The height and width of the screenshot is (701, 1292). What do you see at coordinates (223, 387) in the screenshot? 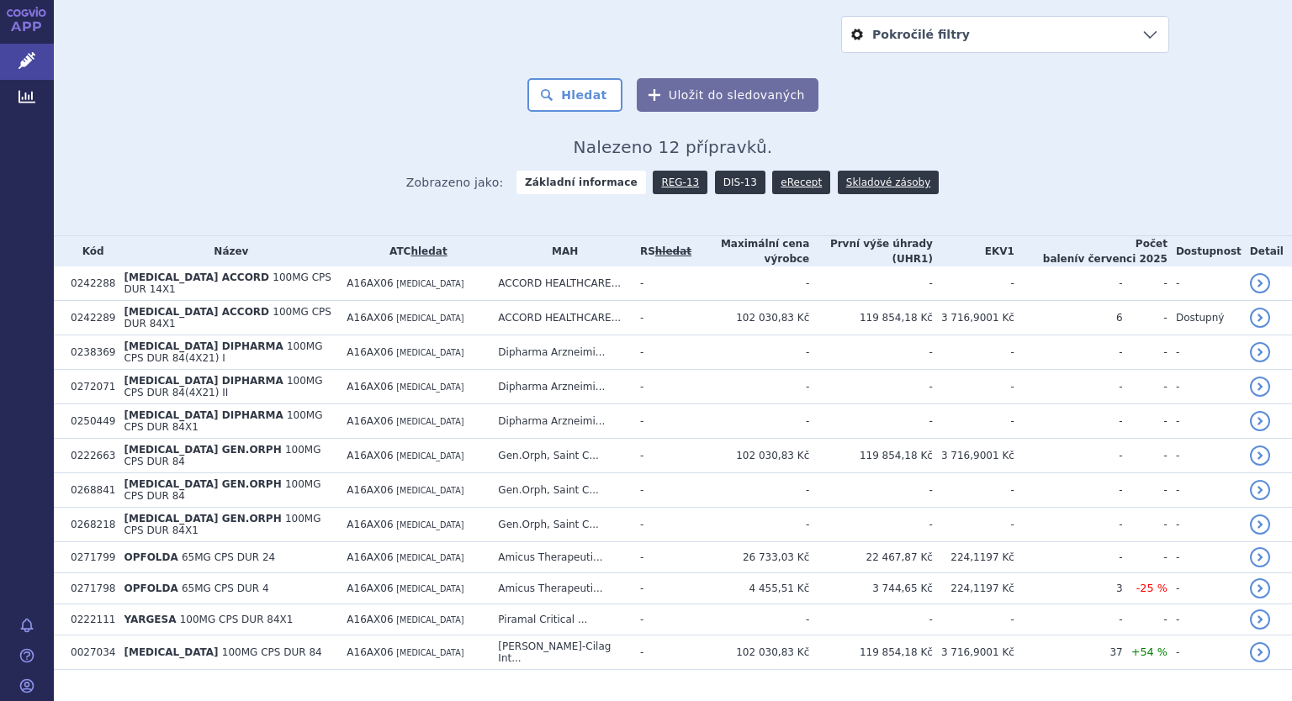
I see `span: 100MG CPS DUR 84(4X21) II` at bounding box center [223, 387].